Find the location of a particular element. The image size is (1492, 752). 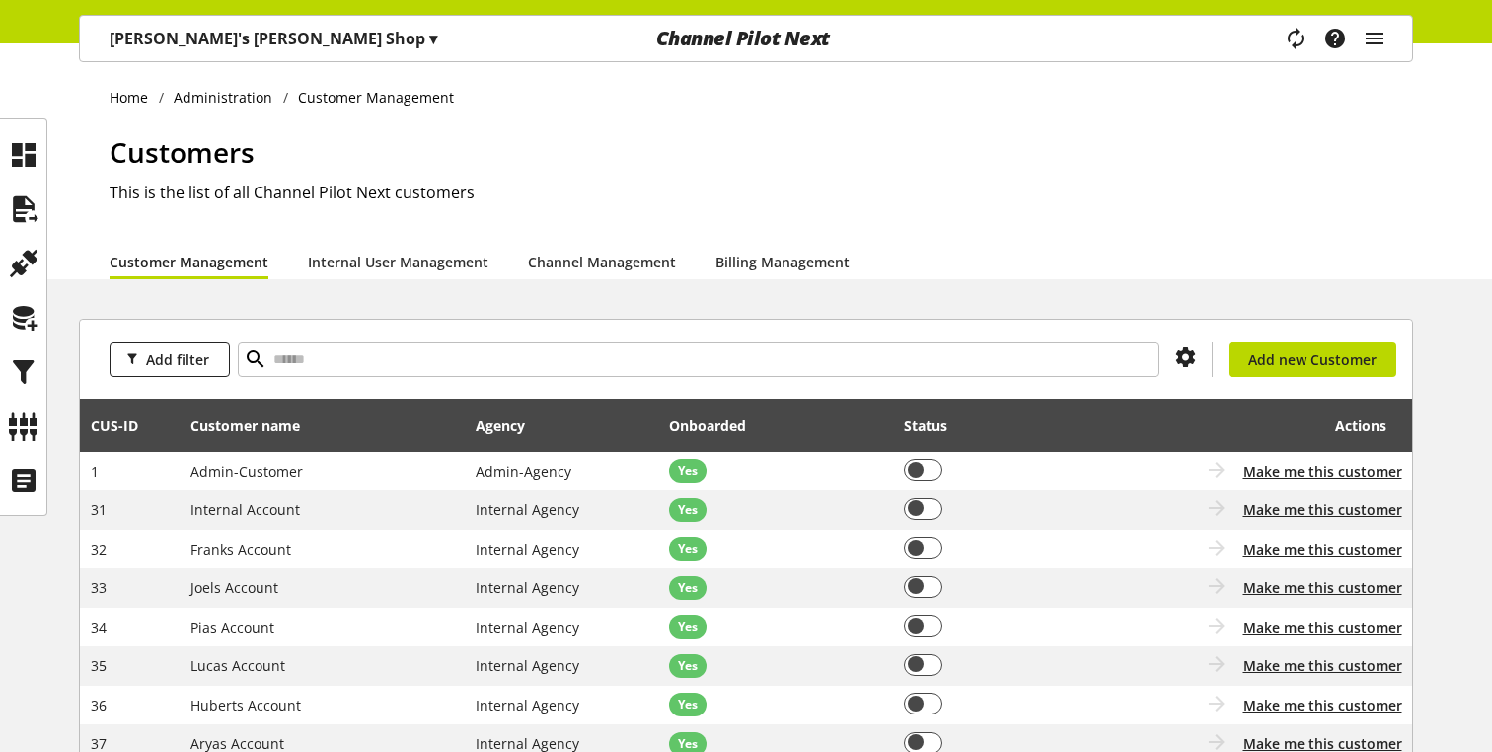

div: Actions is located at coordinates (1236, 425).